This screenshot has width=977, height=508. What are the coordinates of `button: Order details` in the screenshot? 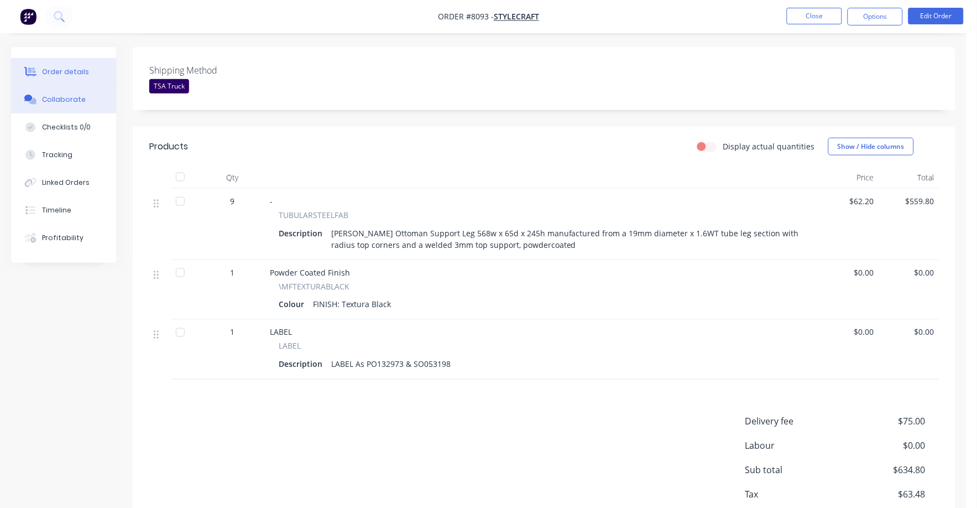 It's located at (64, 72).